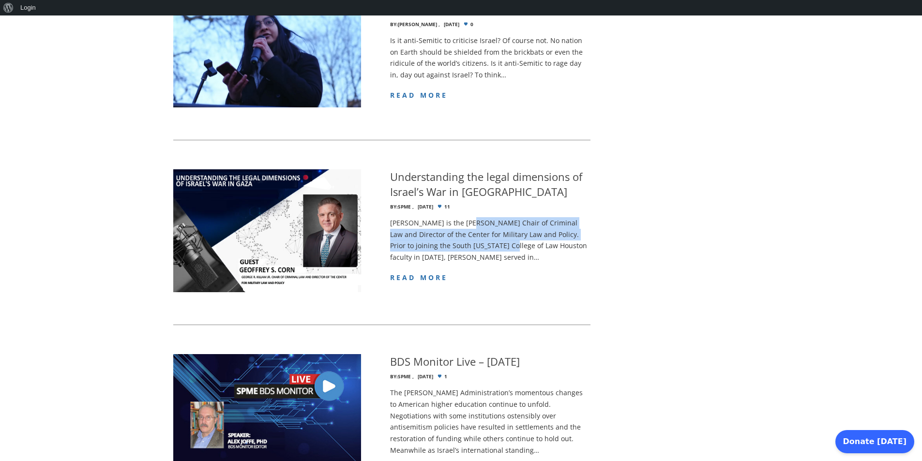  Describe the element at coordinates (490, 207) in the screenshot. I see `div: 11` at that location.